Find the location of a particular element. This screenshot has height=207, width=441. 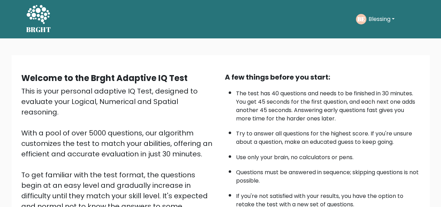

b: Welcome to the Brght Adaptive IQ Test is located at coordinates (104, 78).